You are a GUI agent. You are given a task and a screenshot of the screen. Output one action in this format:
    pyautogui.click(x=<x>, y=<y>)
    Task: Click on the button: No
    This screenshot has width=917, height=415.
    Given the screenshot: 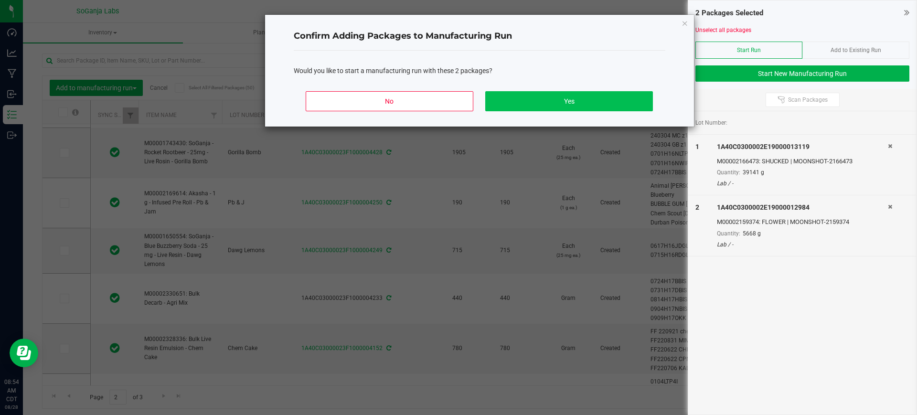 What is the action you would take?
    pyautogui.click(x=389, y=101)
    